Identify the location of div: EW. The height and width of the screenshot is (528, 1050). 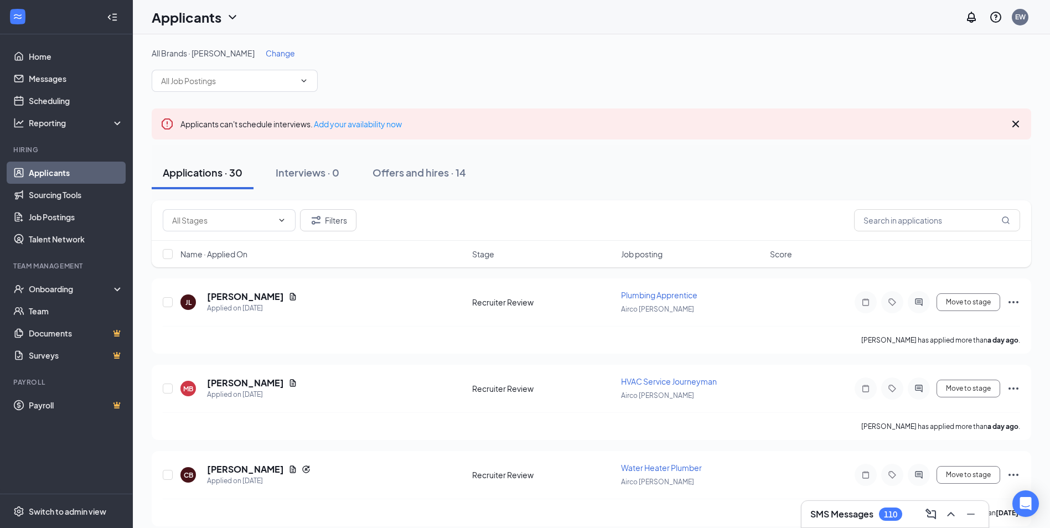
(1020, 17).